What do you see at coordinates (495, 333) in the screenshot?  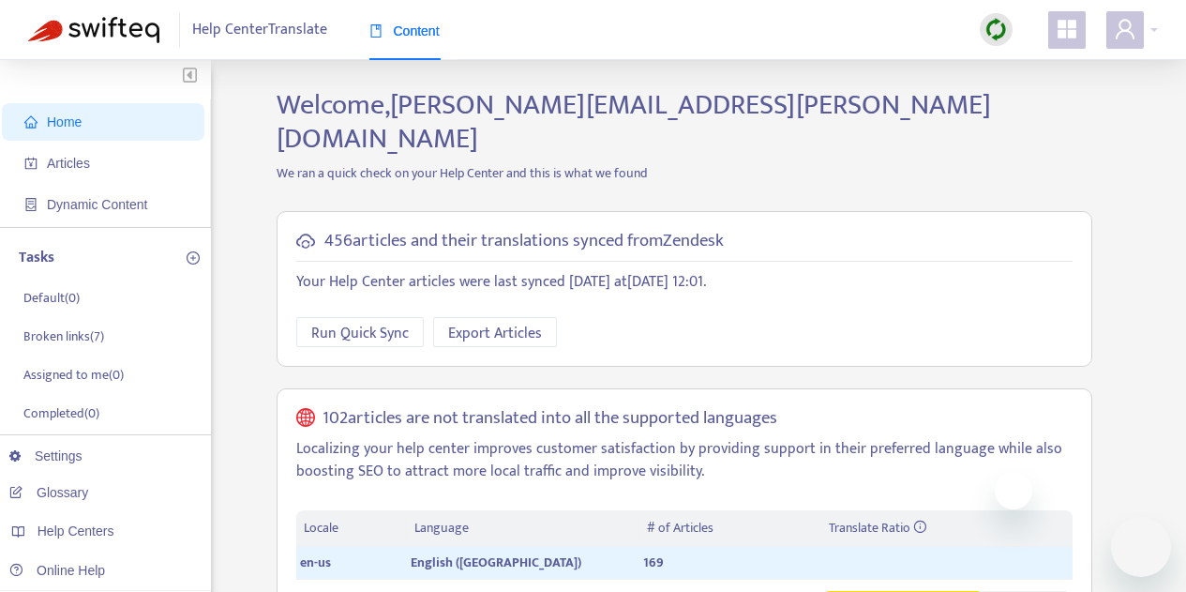 I see `span: Export Articles` at bounding box center [495, 333].